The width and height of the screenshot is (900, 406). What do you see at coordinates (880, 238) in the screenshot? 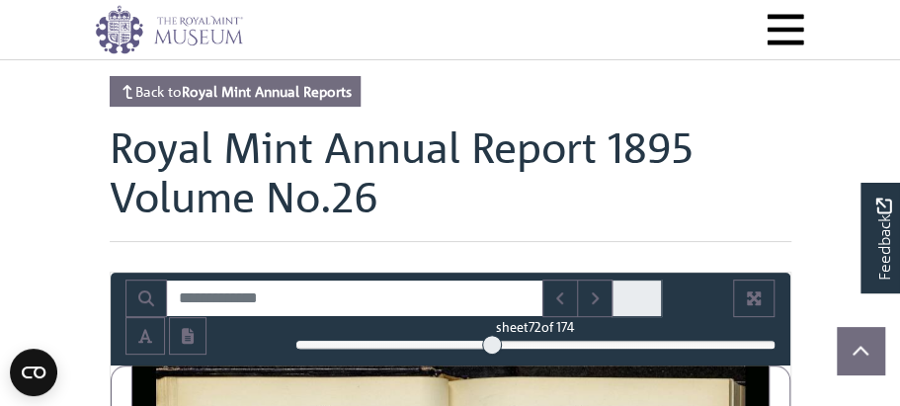
I see `a: Would you like to provide feedback?` at bounding box center [880, 238].